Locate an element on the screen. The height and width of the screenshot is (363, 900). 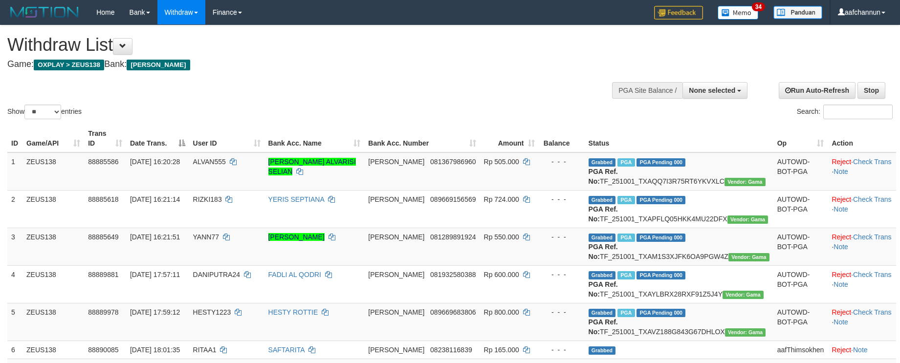
span: 88885649 is located at coordinates (103, 237).